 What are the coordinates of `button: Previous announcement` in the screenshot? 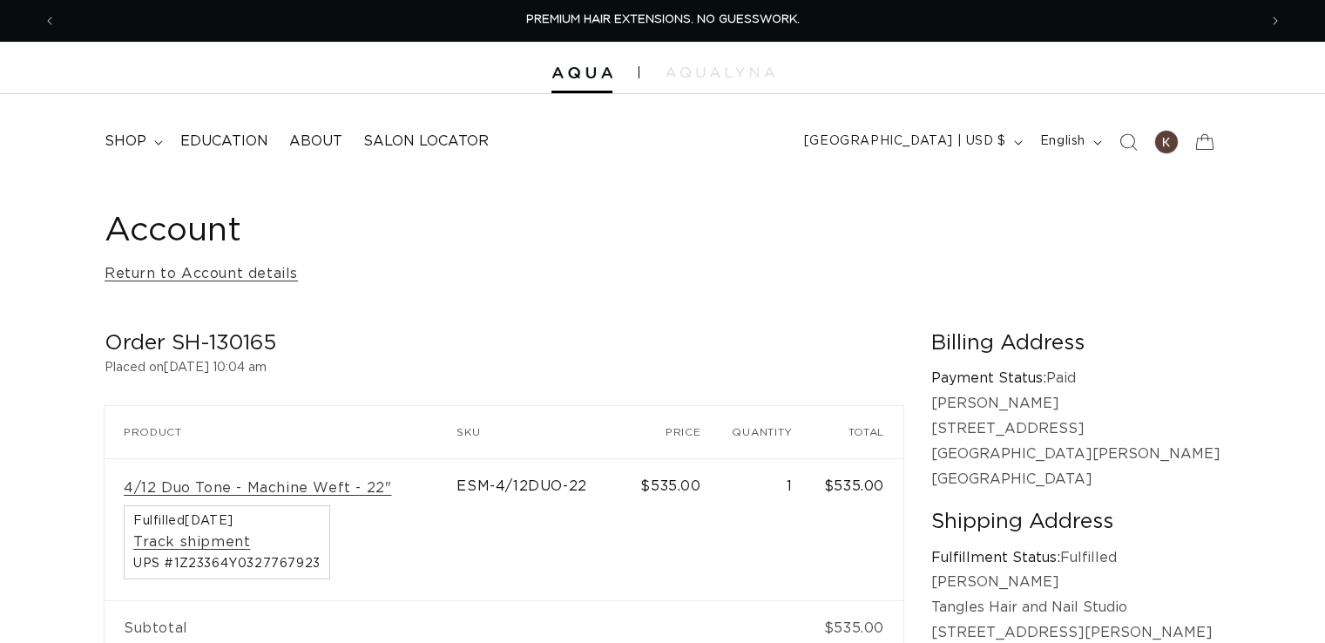 It's located at (50, 21).